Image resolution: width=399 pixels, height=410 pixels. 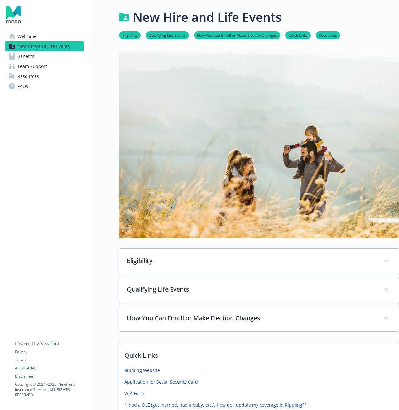 What do you see at coordinates (23, 86) in the screenshot?
I see `span: FAQs` at bounding box center [23, 86].